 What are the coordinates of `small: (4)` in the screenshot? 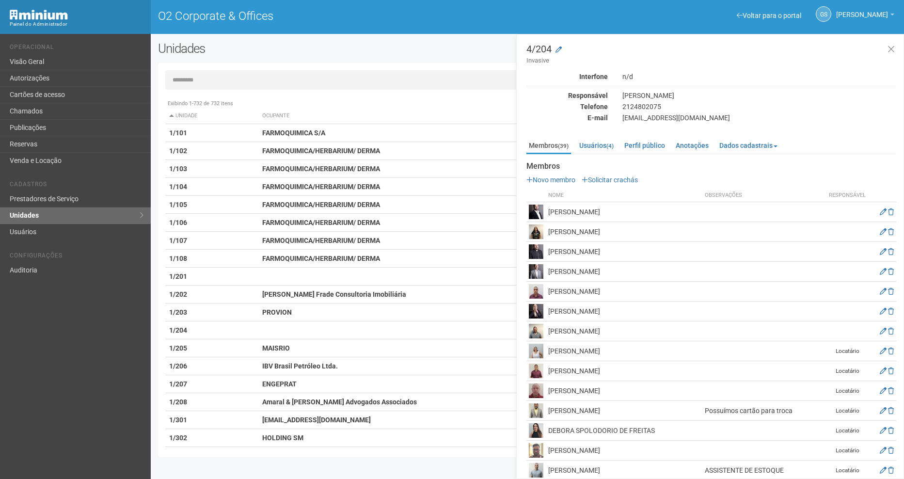 It's located at (610, 146).